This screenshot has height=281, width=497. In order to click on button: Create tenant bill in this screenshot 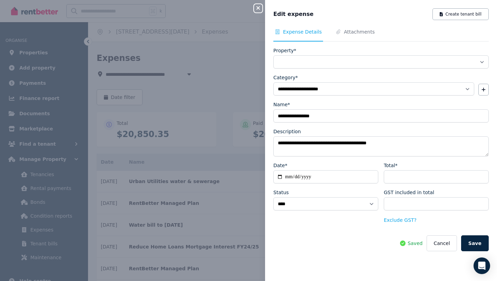, I will do `click(461, 14)`.